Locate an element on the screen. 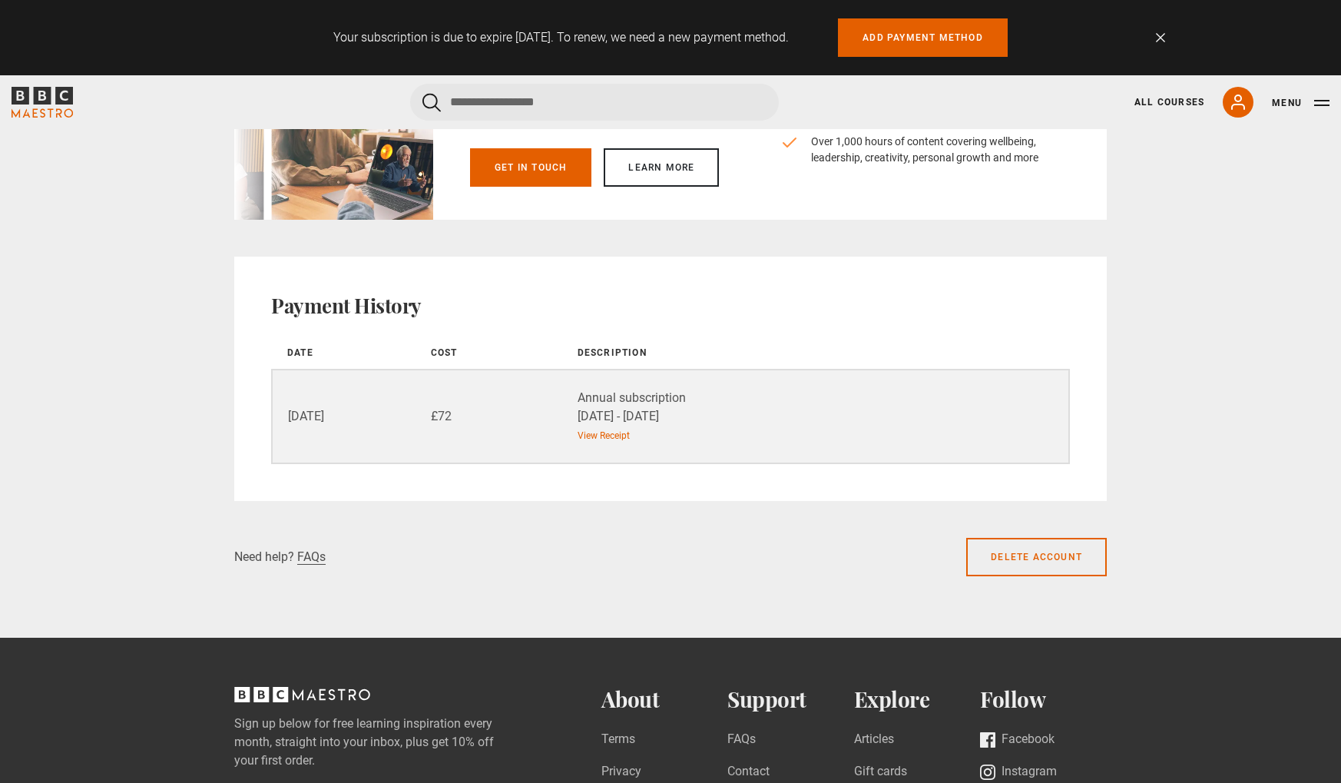  th: Cost is located at coordinates (487, 353).